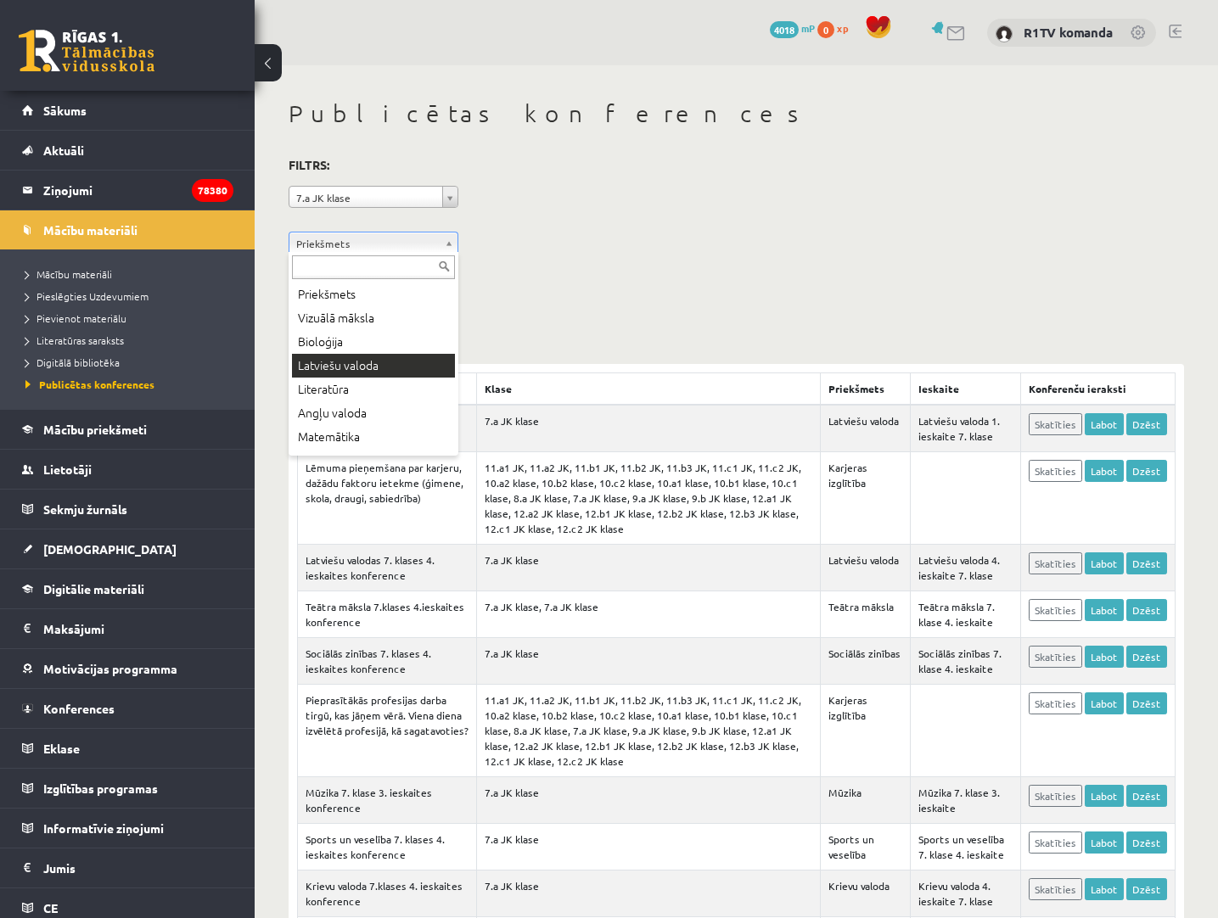  What do you see at coordinates (373, 342) in the screenshot?
I see `div: Bioloģija` at bounding box center [373, 342].